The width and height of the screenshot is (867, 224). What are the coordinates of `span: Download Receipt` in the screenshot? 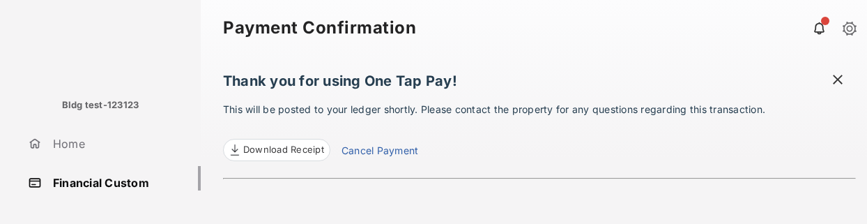 It's located at (284, 150).